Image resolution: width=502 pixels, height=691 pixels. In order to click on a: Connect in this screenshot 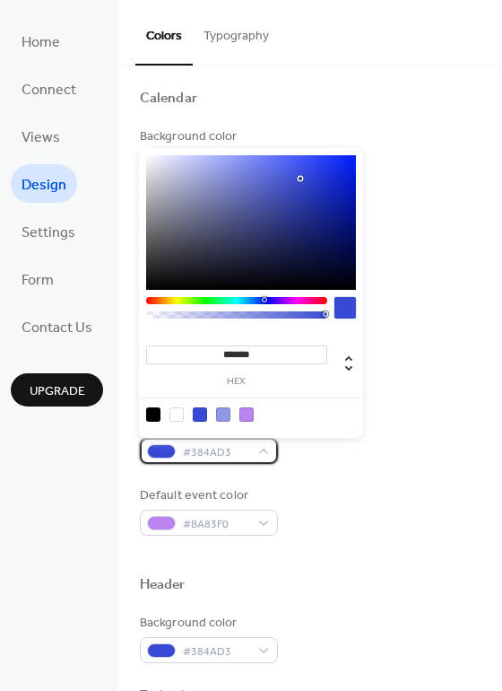, I will do `click(48, 88)`.